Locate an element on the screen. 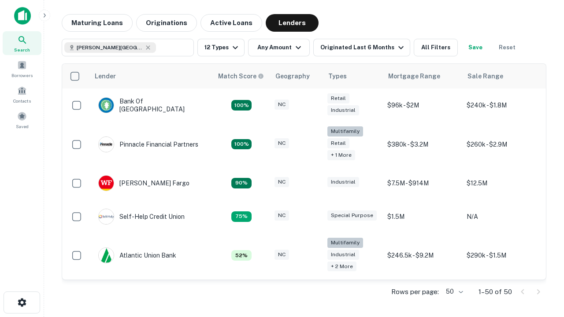  div: Borrowers is located at coordinates (22, 69).